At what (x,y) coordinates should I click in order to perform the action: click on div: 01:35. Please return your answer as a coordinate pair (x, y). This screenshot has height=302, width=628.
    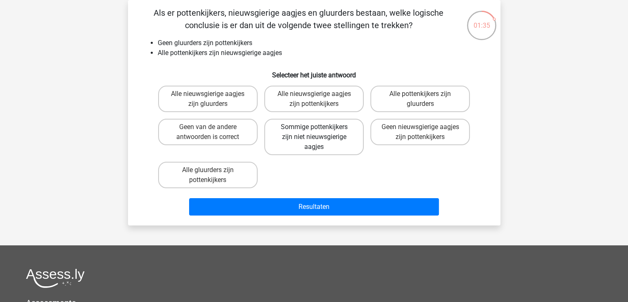
    Looking at the image, I should click on (482, 20).